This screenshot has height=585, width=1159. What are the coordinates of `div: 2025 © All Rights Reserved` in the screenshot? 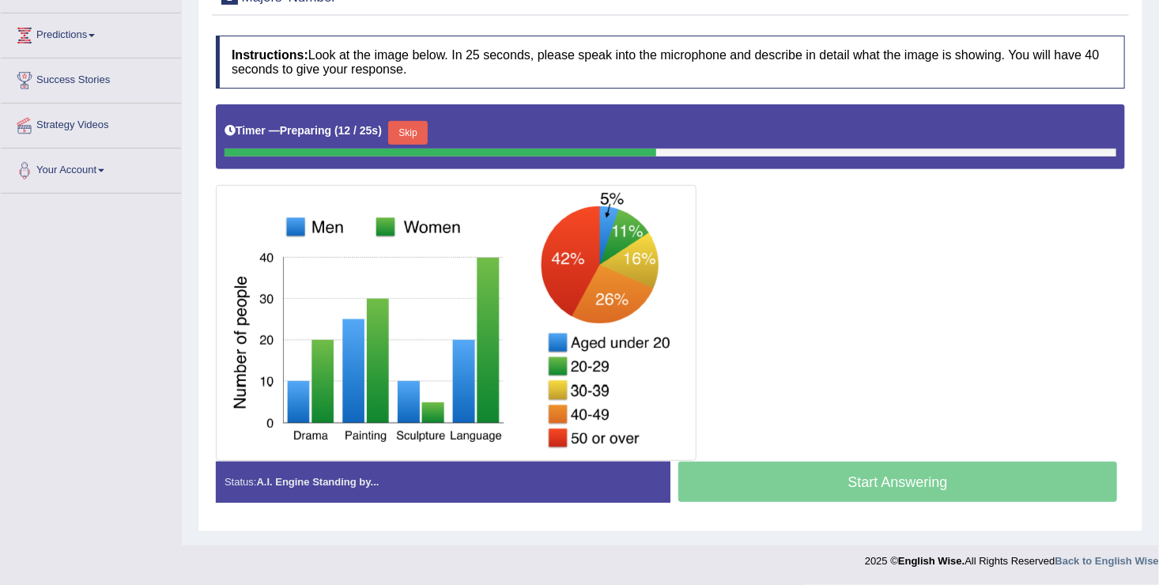 It's located at (1012, 557).